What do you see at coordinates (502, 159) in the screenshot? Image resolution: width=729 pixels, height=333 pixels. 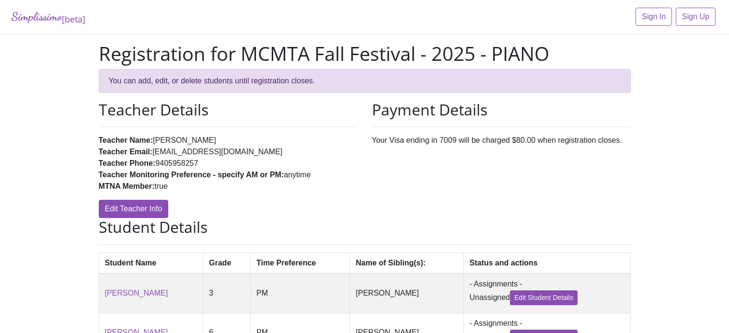 I see `div: Your Visa ending in 7009 will be charged $80.00 when registration closes.` at bounding box center [502, 159].